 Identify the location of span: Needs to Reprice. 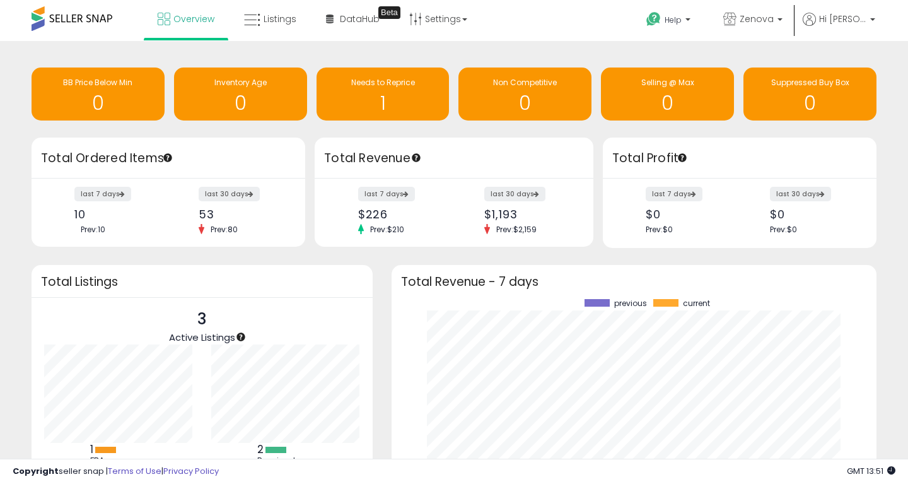
(383, 82).